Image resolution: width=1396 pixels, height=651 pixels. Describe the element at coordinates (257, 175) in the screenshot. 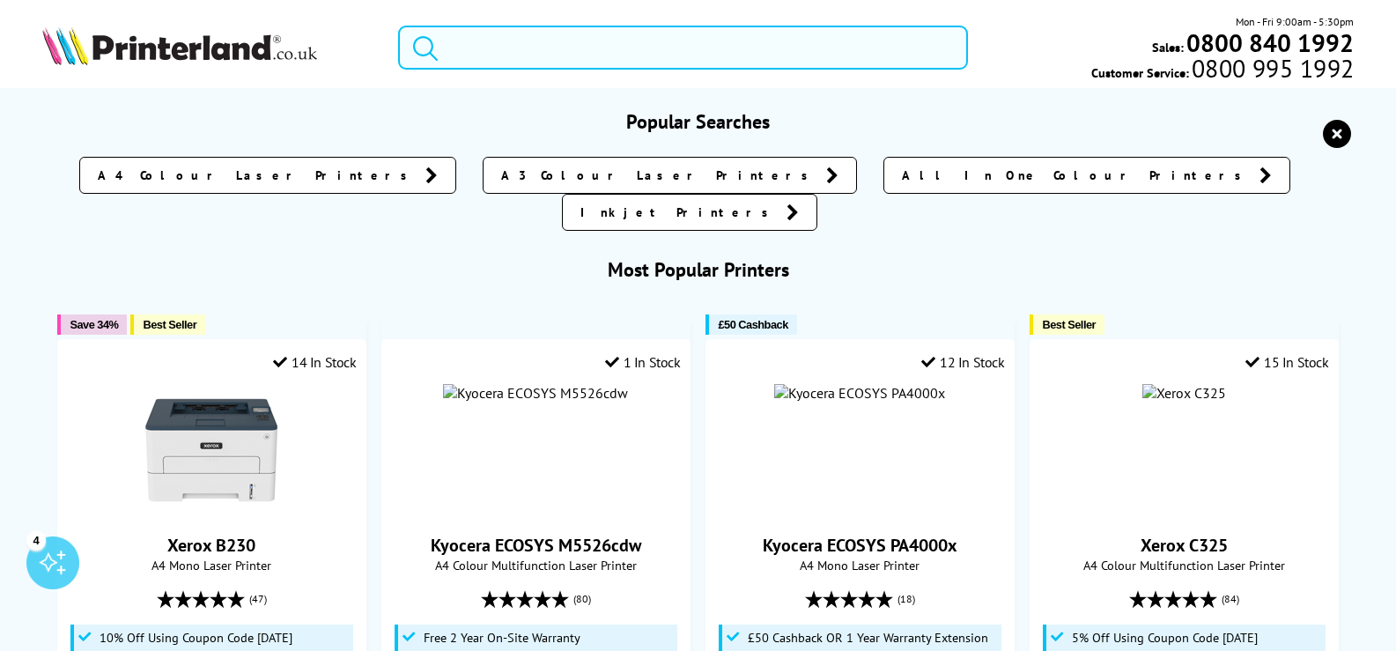

I see `span: A4 Colour Laser Printers` at that location.